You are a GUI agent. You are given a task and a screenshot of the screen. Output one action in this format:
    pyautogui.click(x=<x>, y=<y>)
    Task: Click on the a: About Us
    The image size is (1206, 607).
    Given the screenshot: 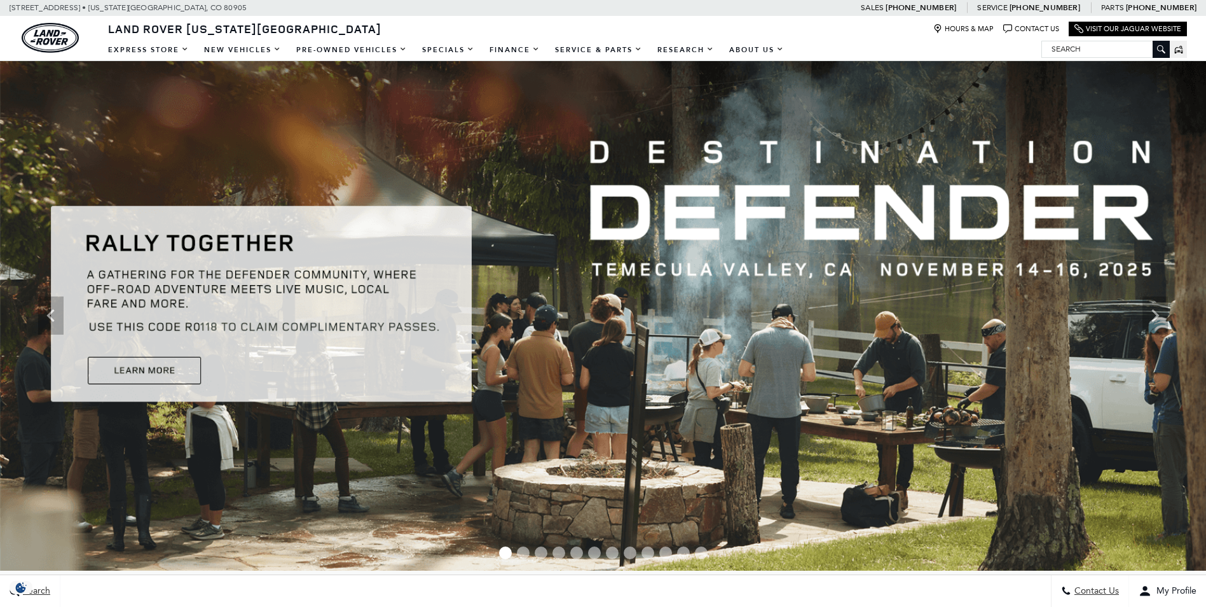 What is the action you would take?
    pyautogui.click(x=757, y=50)
    